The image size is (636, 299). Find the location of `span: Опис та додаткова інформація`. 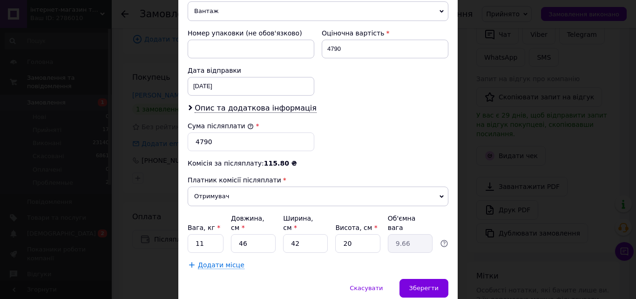

span: Опис та додаткова інформація is located at coordinates (256, 108).